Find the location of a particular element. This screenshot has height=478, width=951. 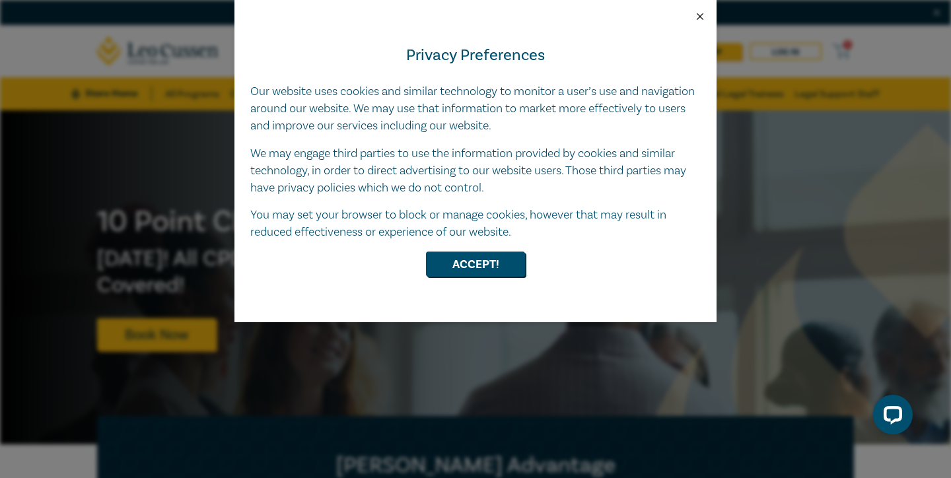

button: Open LiveChat chat widget is located at coordinates (30, 25).